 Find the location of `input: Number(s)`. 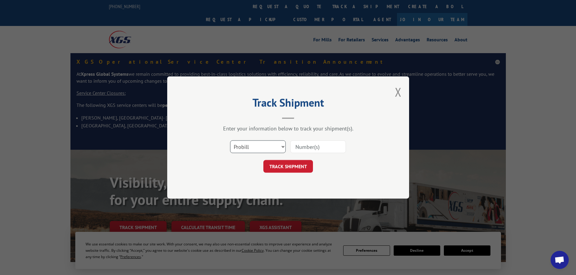

input: Number(s) is located at coordinates (318, 147).